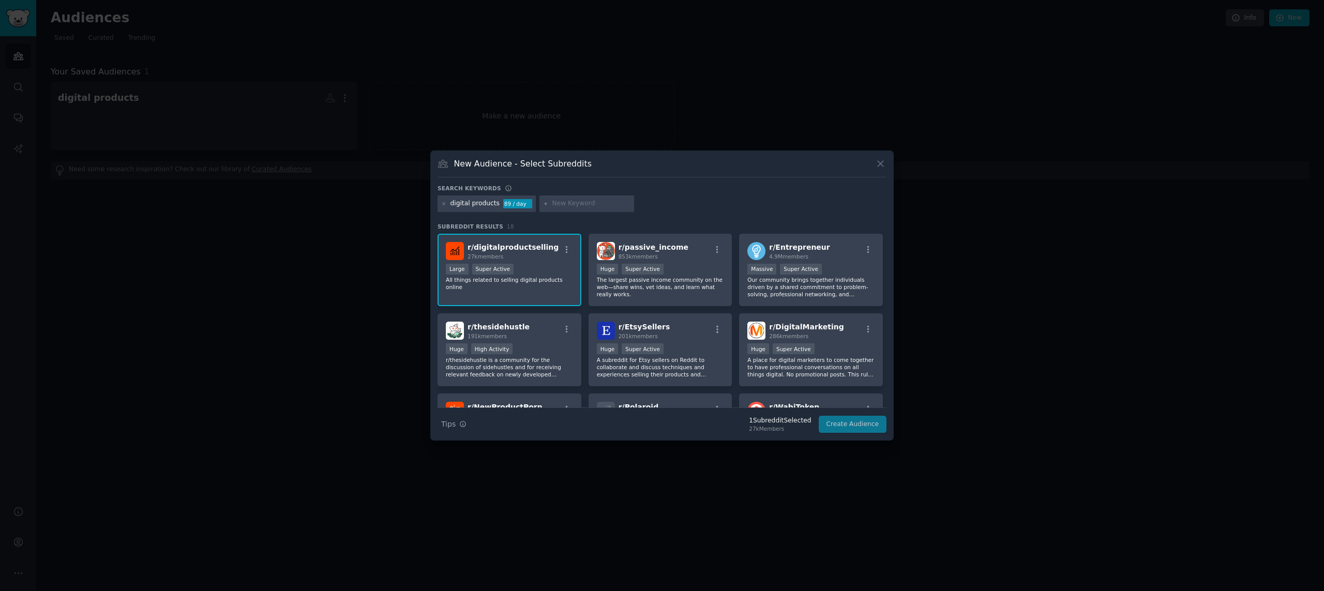 The height and width of the screenshot is (591, 1324). What do you see at coordinates (505, 407) in the screenshot?
I see `span: r/ NewProductPorn` at bounding box center [505, 407].